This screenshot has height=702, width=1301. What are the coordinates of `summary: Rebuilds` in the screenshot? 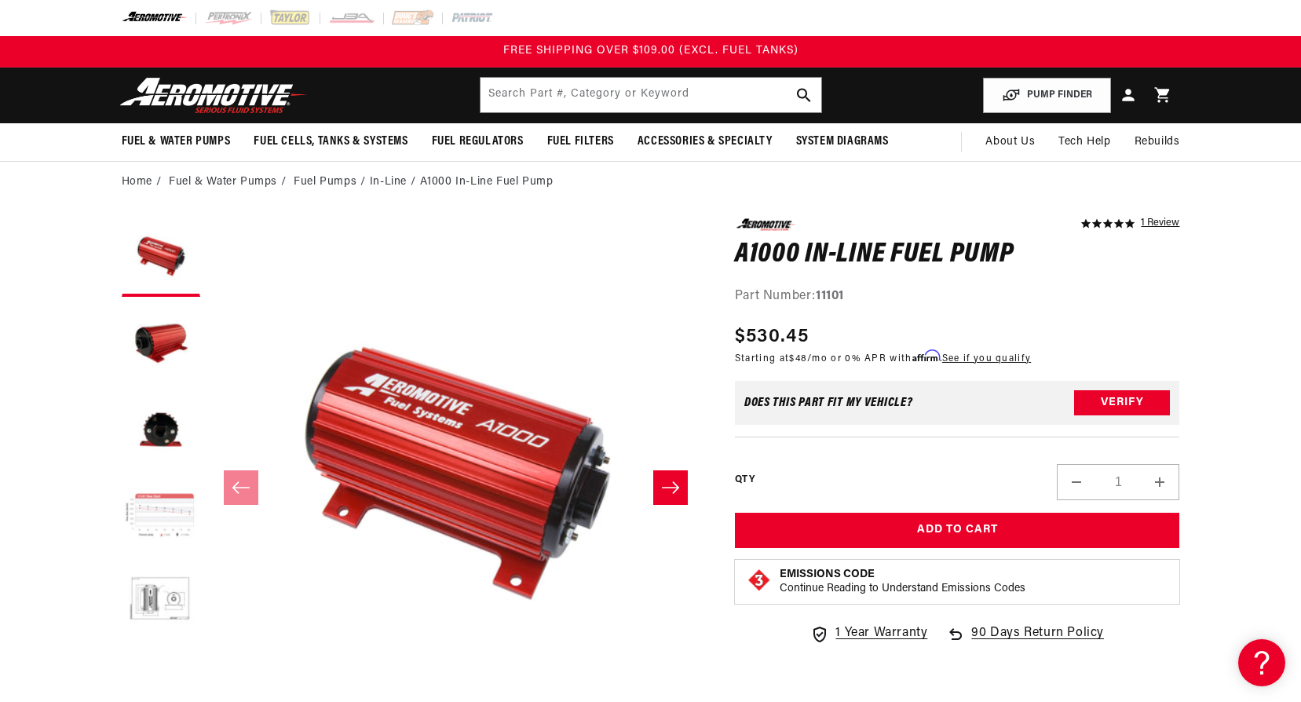 It's located at (1157, 142).